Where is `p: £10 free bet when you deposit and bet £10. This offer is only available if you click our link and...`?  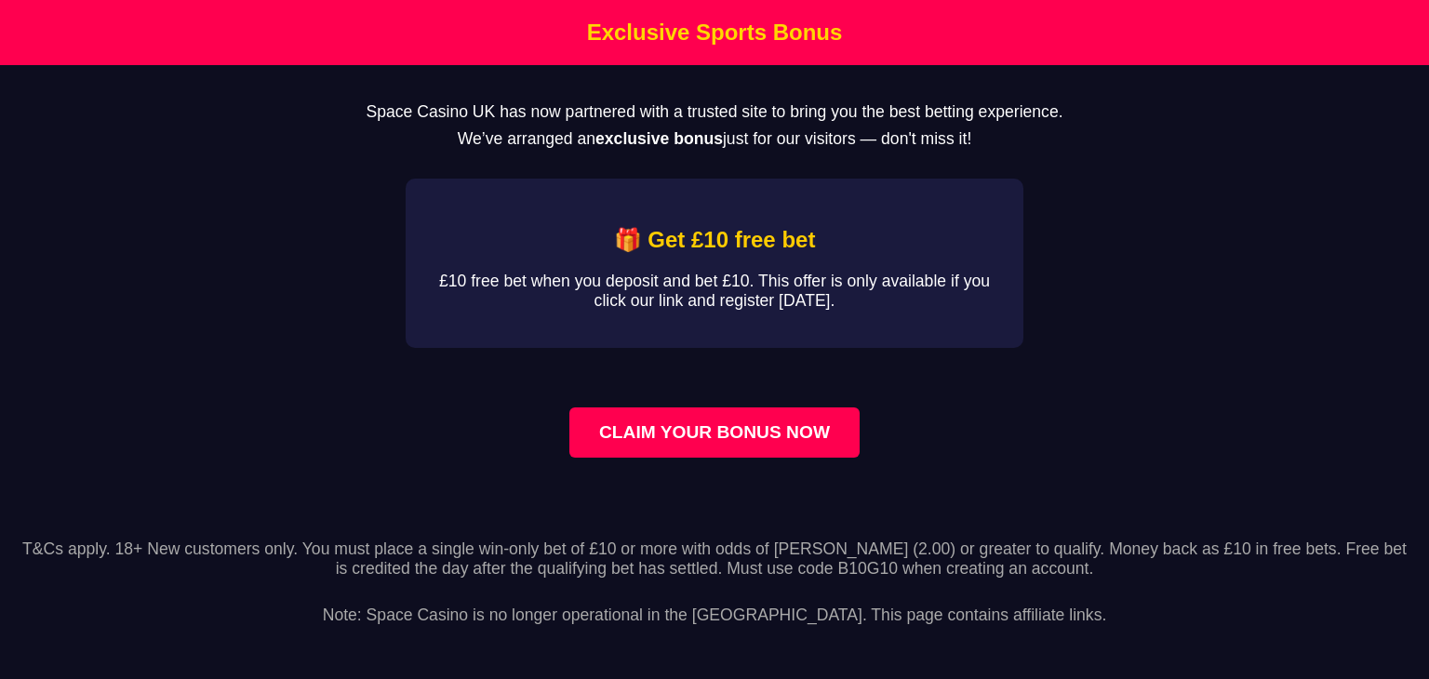 p: £10 free bet when you deposit and bet £10. This offer is only available if you click our link and... is located at coordinates (715, 291).